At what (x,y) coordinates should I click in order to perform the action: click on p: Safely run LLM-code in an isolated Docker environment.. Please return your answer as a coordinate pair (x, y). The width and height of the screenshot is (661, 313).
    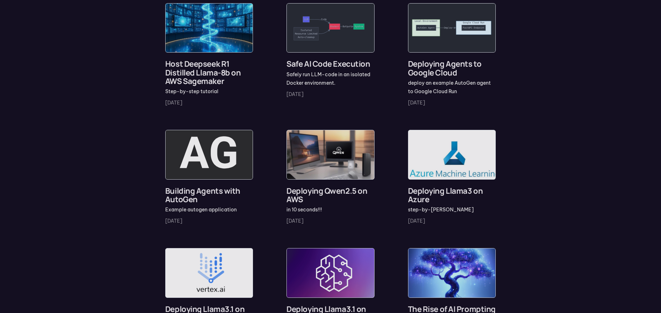
    Looking at the image, I should click on (331, 79).